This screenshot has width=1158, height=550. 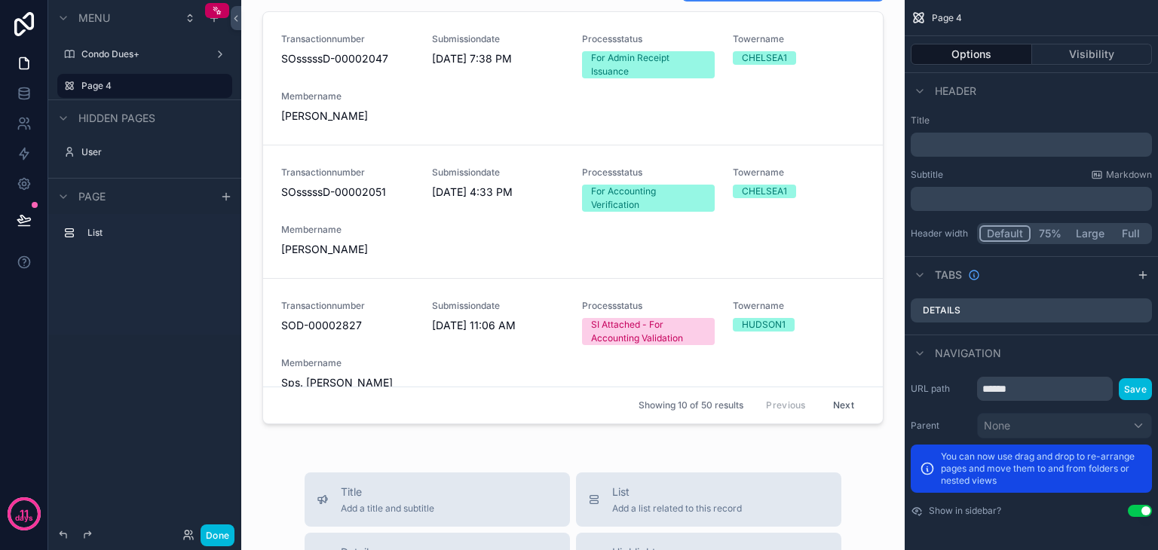 What do you see at coordinates (217, 535) in the screenshot?
I see `button: Done` at bounding box center [217, 535].